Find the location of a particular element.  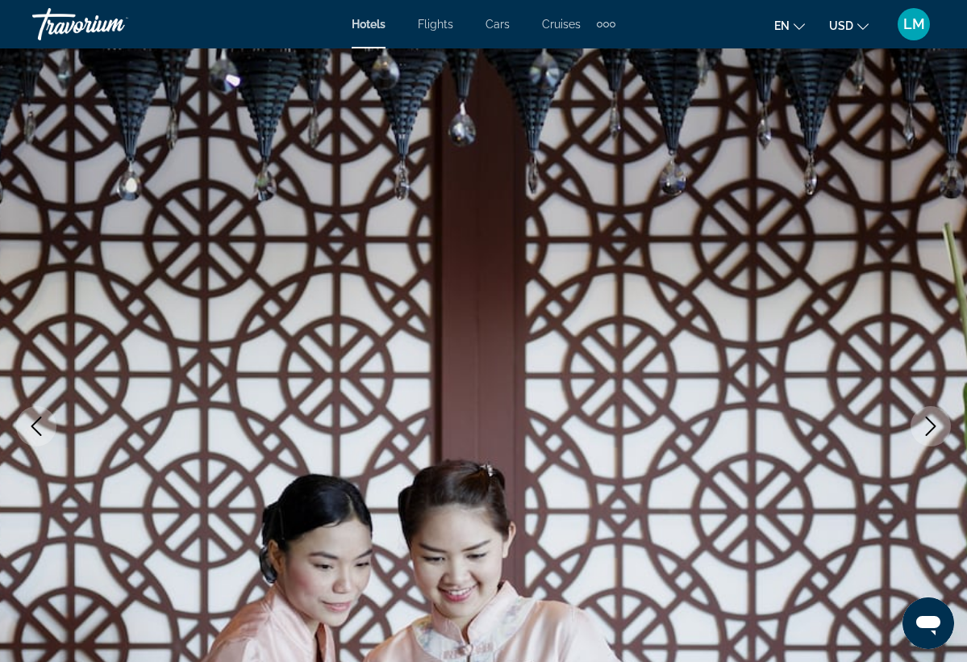

span: Flights is located at coordinates (436, 24).